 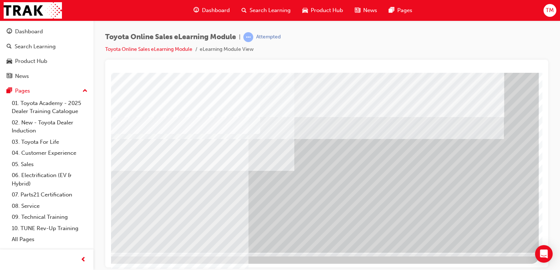 I want to click on a: Dashboard, so click(x=47, y=31).